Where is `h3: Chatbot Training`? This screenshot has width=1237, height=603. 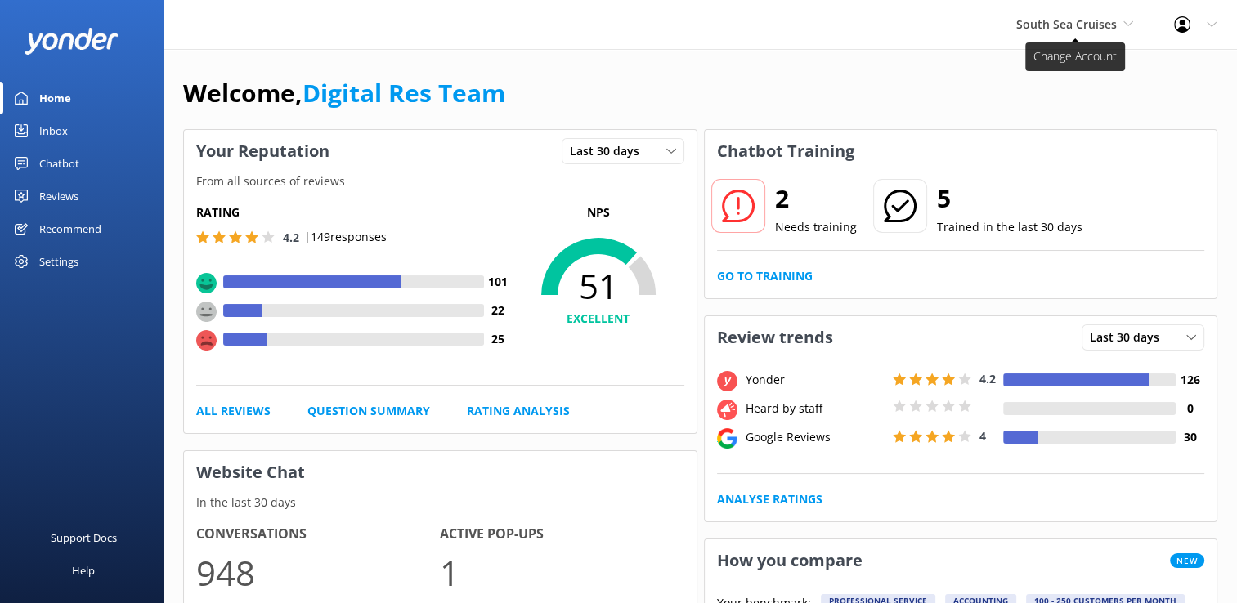
h3: Chatbot Training is located at coordinates (786, 151).